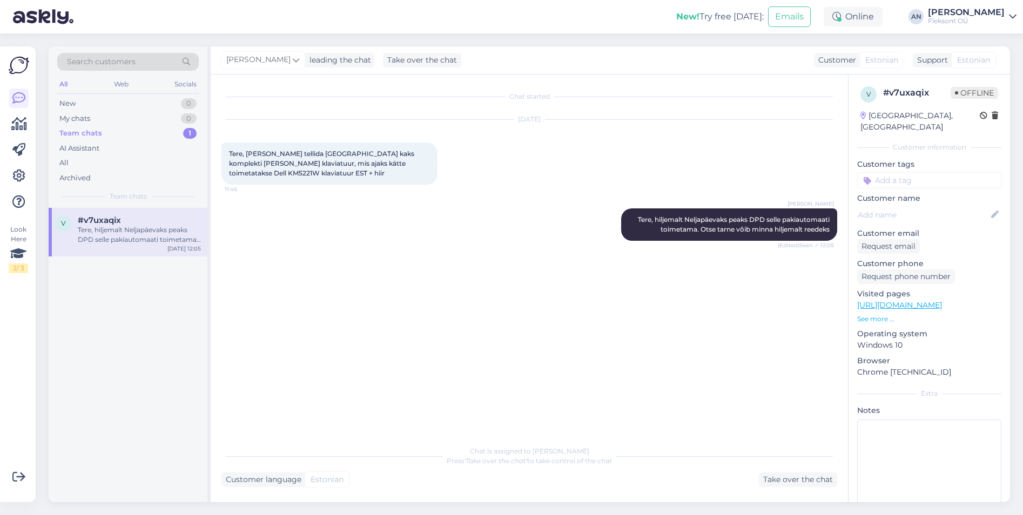  Describe the element at coordinates (929, 361) in the screenshot. I see `p: Browser` at that location.